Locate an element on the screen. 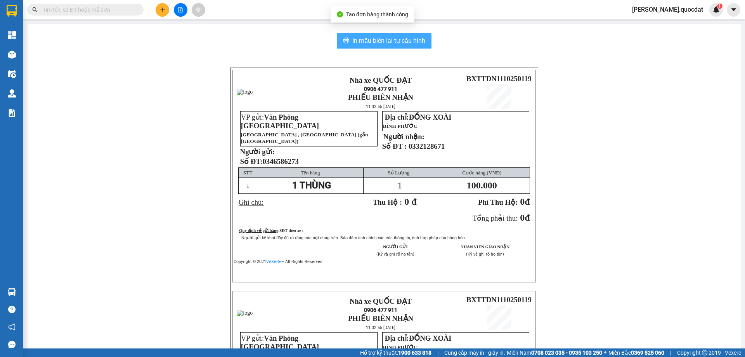 The width and height of the screenshot is (745, 357). button: printerIn mẫu biên lai tự cấu hình is located at coordinates (384, 41).